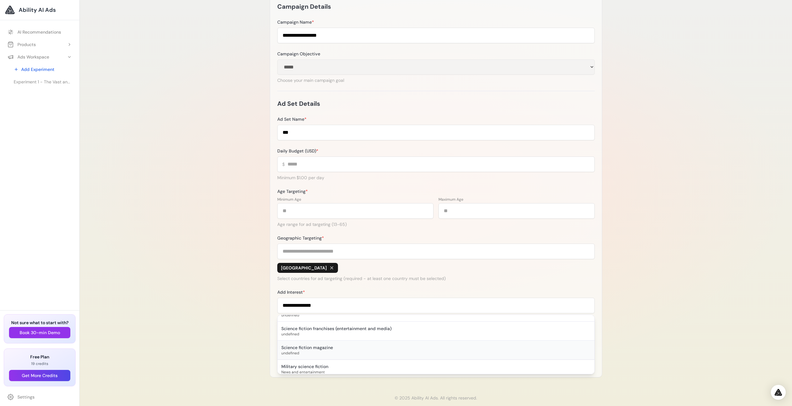 This screenshot has width=792, height=406. Describe the element at coordinates (436, 224) in the screenshot. I see `p: Age range for ad targeting (13-65)` at that location.